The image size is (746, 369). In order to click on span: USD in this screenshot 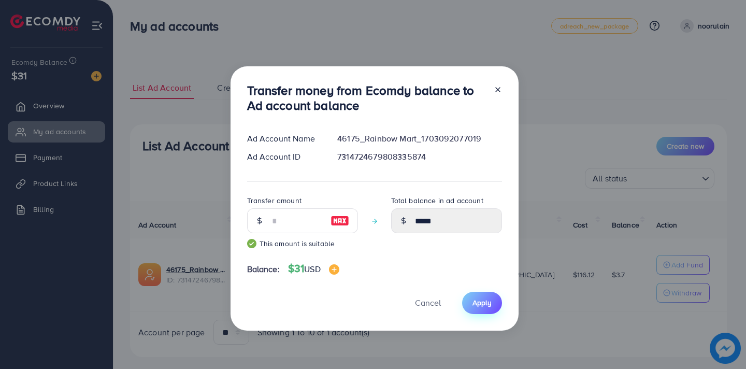, I will do `click(312, 269)`.